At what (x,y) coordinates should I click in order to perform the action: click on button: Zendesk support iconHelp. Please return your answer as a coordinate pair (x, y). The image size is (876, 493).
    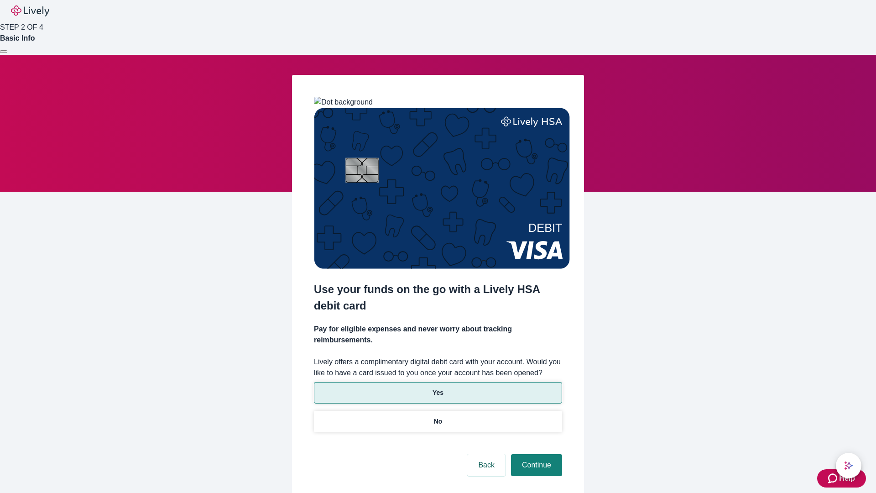
    Looking at the image, I should click on (841, 478).